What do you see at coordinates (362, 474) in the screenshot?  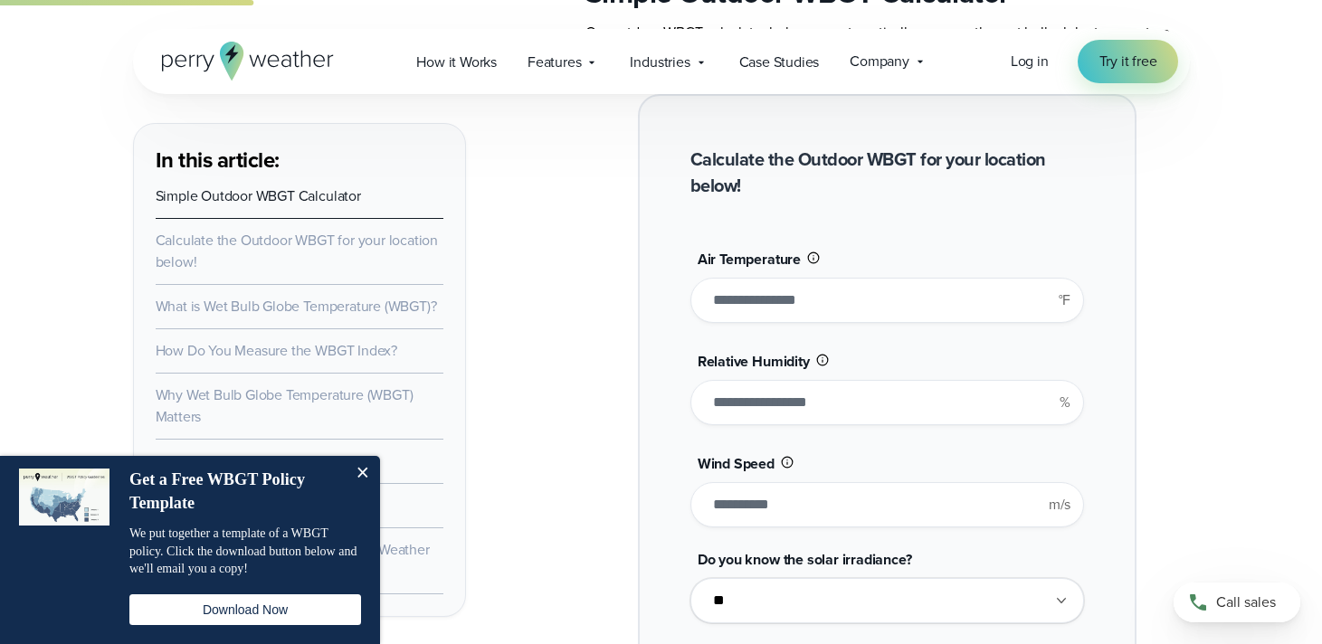 I see `button: Close` at bounding box center [362, 474].